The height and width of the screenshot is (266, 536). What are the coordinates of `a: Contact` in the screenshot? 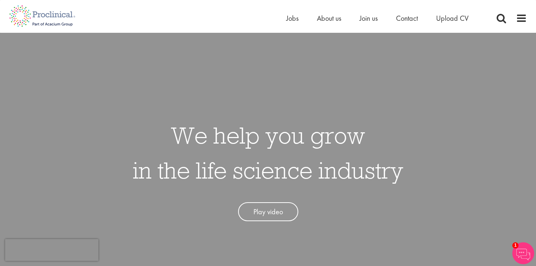 It's located at (407, 18).